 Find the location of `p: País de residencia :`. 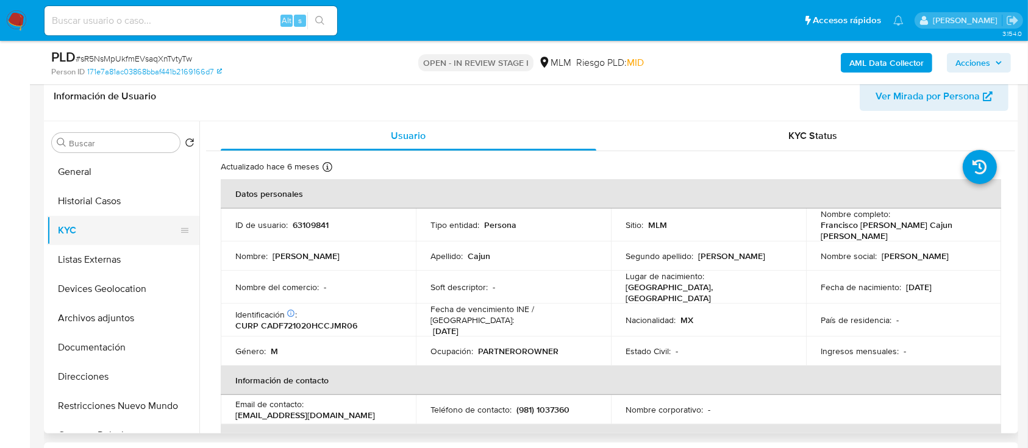

p: País de residencia : is located at coordinates (856, 320).